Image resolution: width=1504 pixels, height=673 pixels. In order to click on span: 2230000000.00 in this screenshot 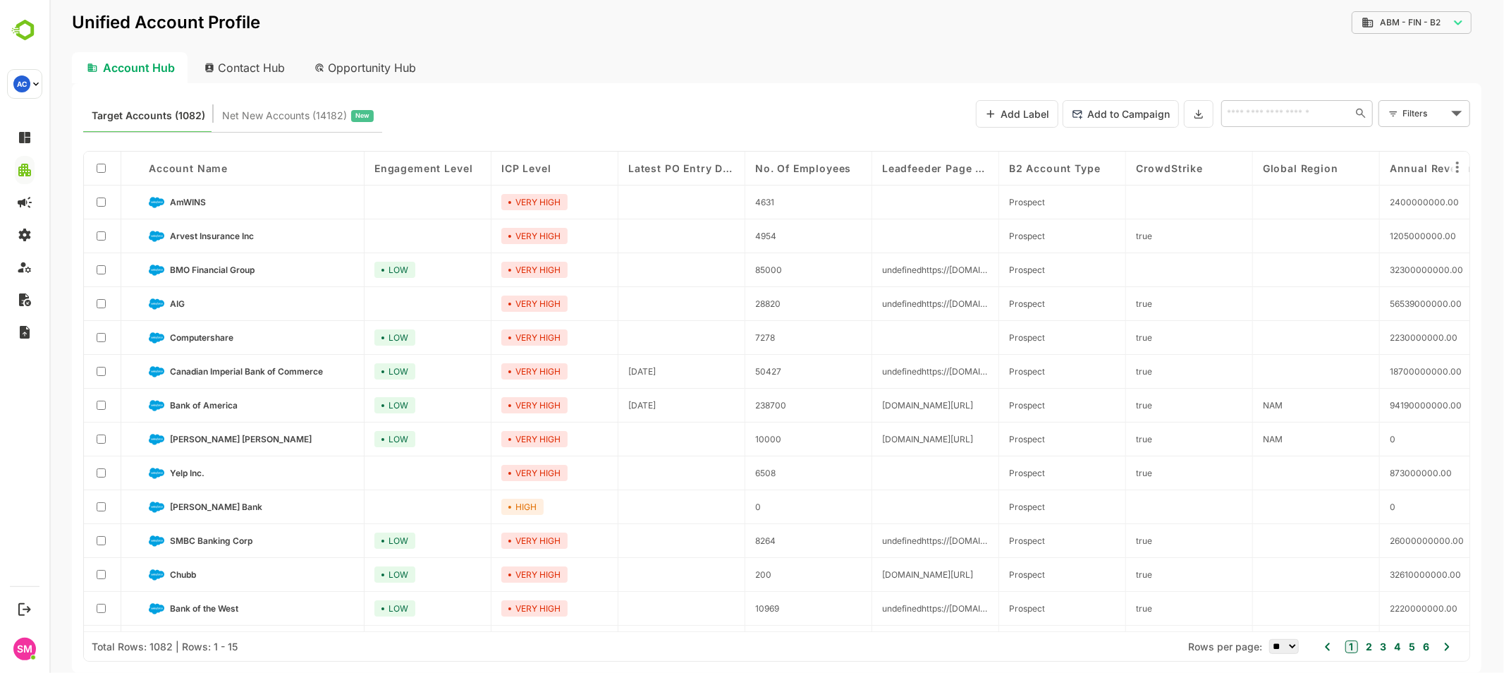, I will do `click(1374, 337)`.